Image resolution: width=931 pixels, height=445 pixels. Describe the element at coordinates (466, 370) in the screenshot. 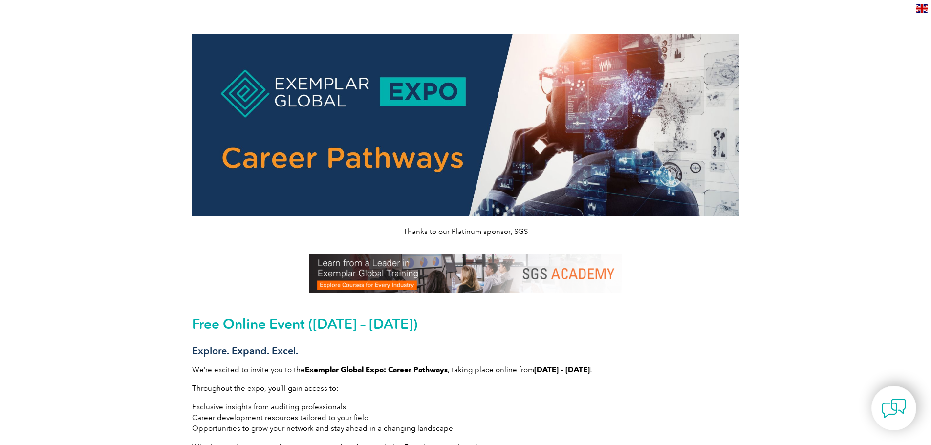

I see `p: We’re excited to invite you to the , taking place online from !` at that location.